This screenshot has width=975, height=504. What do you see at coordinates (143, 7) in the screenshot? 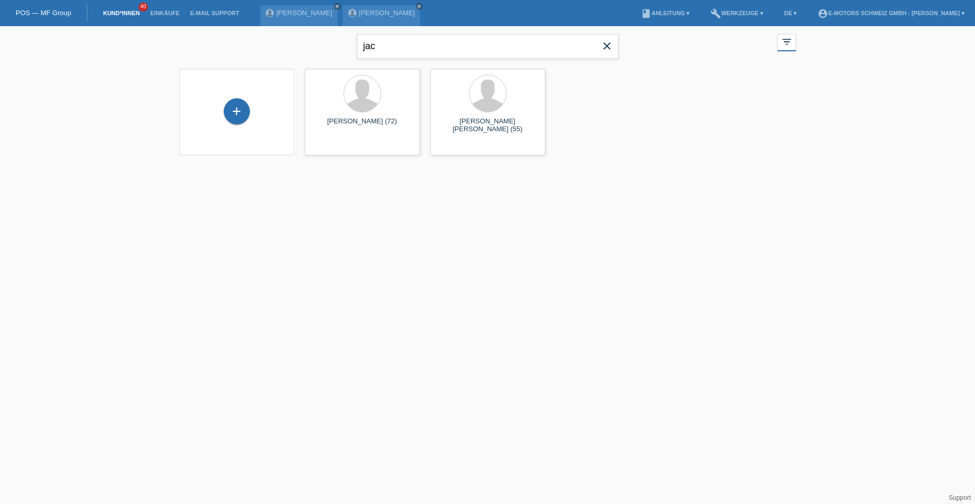
I see `span: 40` at bounding box center [143, 7].